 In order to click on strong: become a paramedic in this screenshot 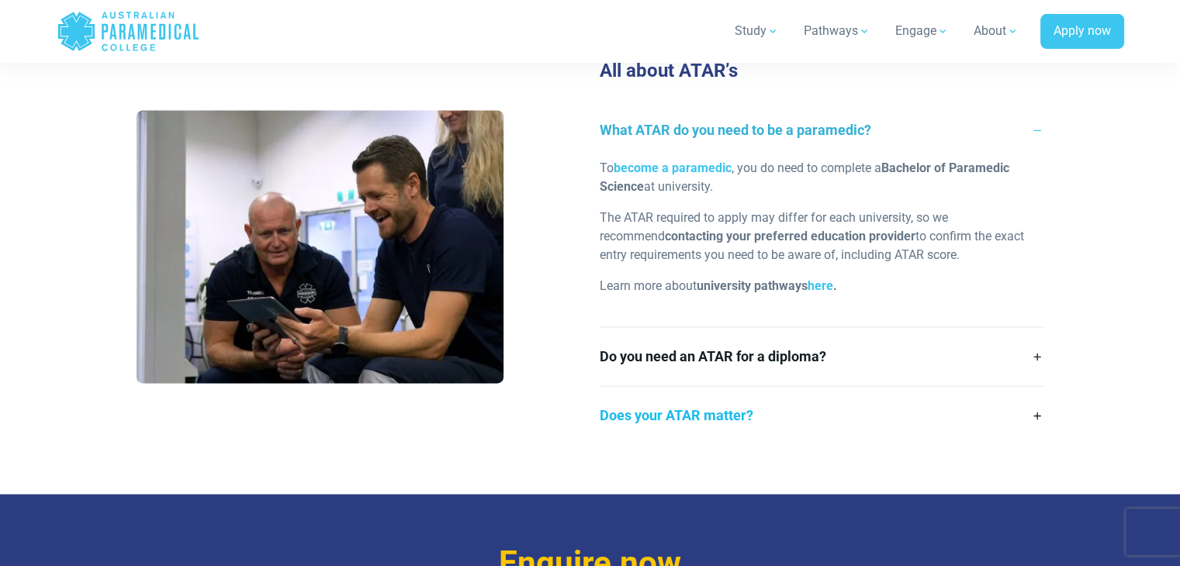, I will do `click(673, 168)`.